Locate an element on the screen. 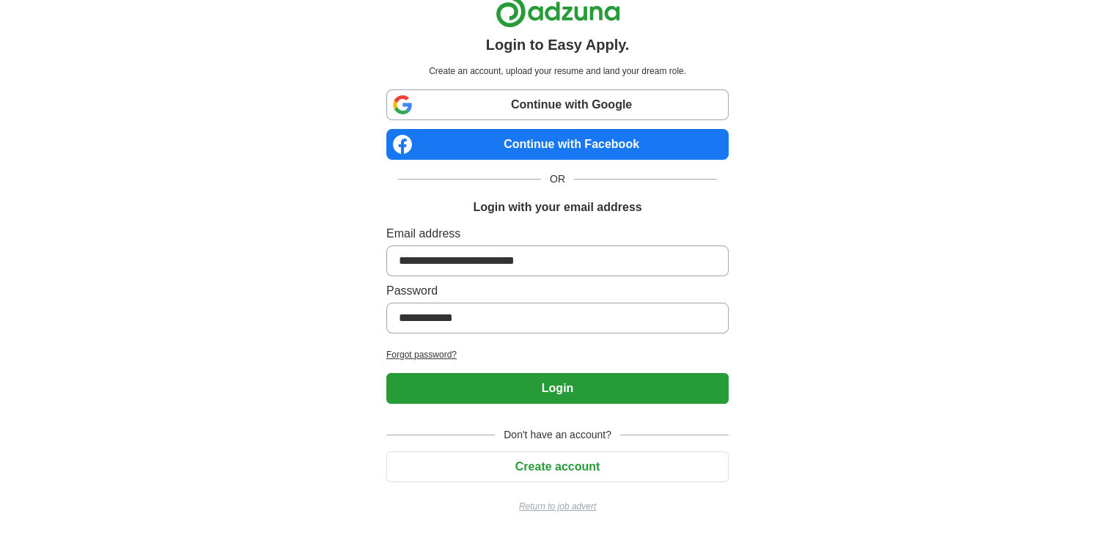  a: Return to job advert is located at coordinates (557, 507).